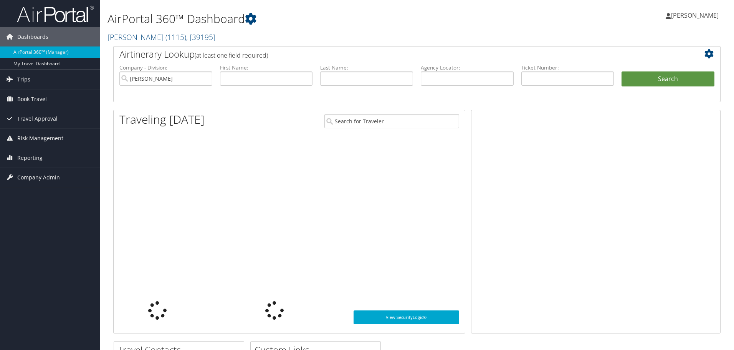  Describe the element at coordinates (33, 37) in the screenshot. I see `span: Dashboards` at that location.